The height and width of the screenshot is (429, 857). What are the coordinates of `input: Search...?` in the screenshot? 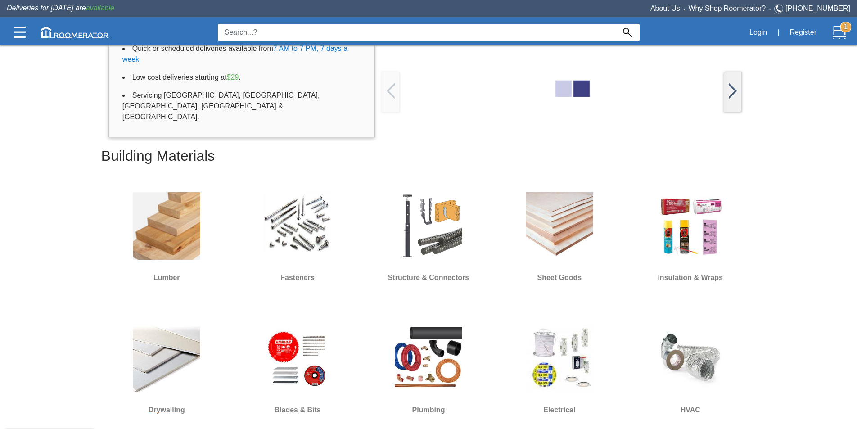 It's located at (416, 32).